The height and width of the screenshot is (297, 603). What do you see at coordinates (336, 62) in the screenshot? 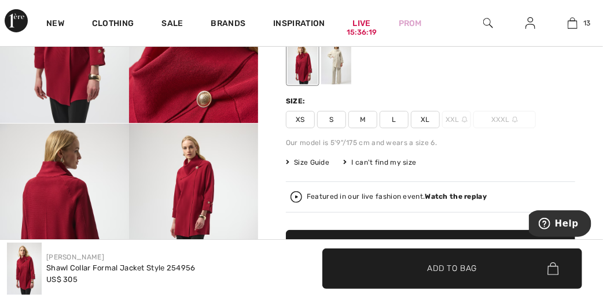
I see `div: Birch melange` at bounding box center [336, 62].